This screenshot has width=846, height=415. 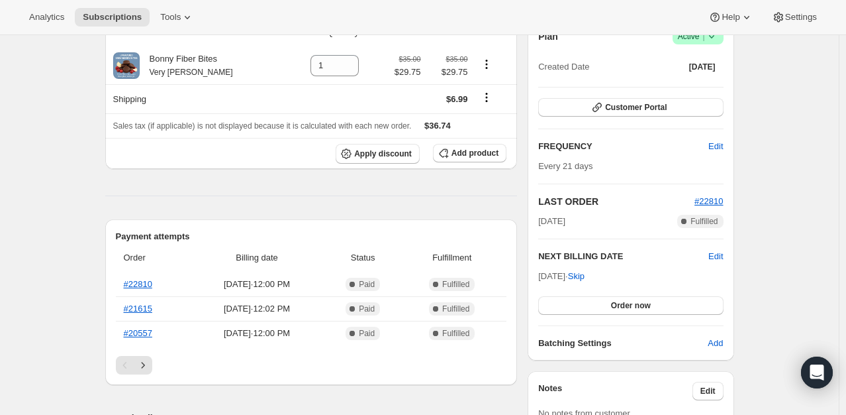 What do you see at coordinates (138, 332) in the screenshot?
I see `a: #20557` at bounding box center [138, 332].